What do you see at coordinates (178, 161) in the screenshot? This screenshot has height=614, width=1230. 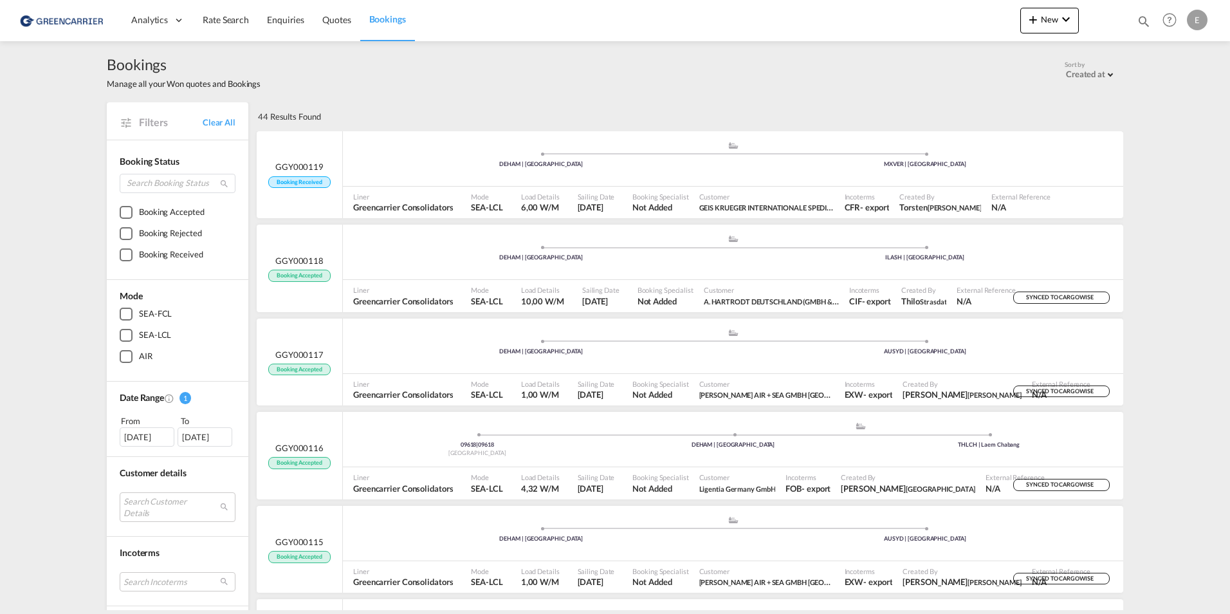 I see `div: Booking Status` at bounding box center [178, 161].